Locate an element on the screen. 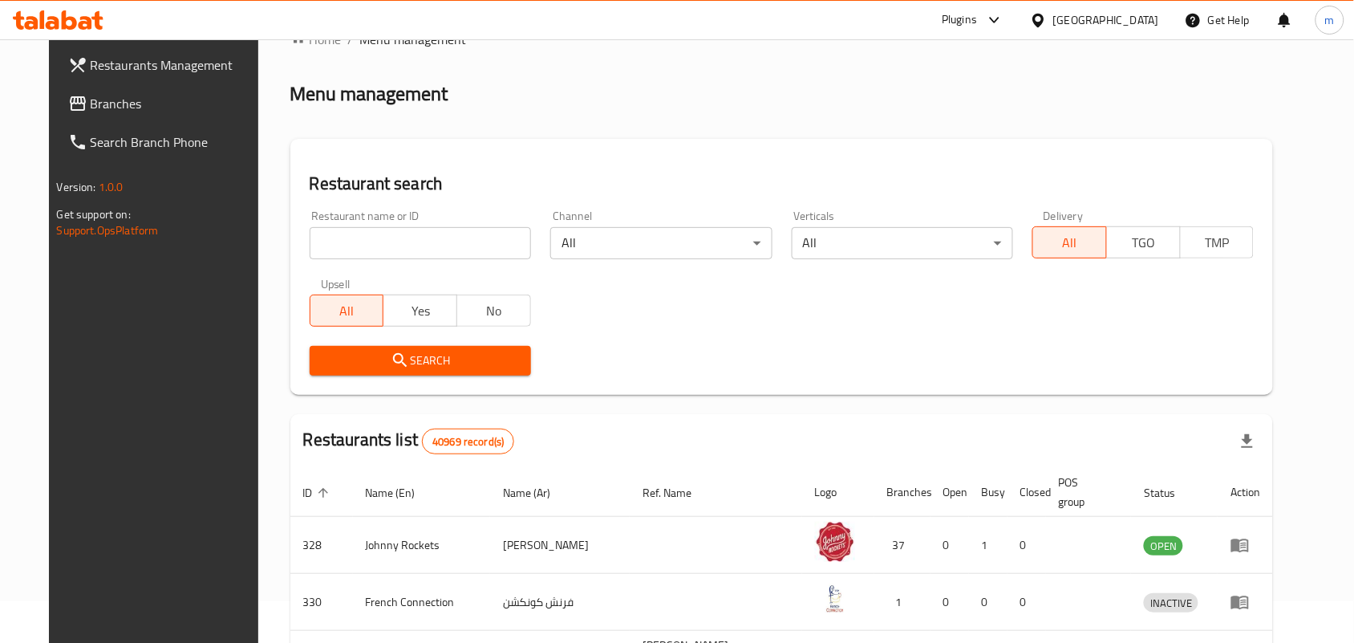 The image size is (1354, 643). button: No is located at coordinates (493, 311).